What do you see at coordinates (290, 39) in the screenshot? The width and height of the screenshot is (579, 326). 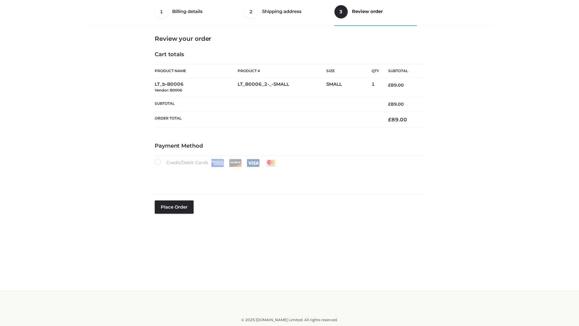 I see `h3: Review your order` at bounding box center [290, 39].